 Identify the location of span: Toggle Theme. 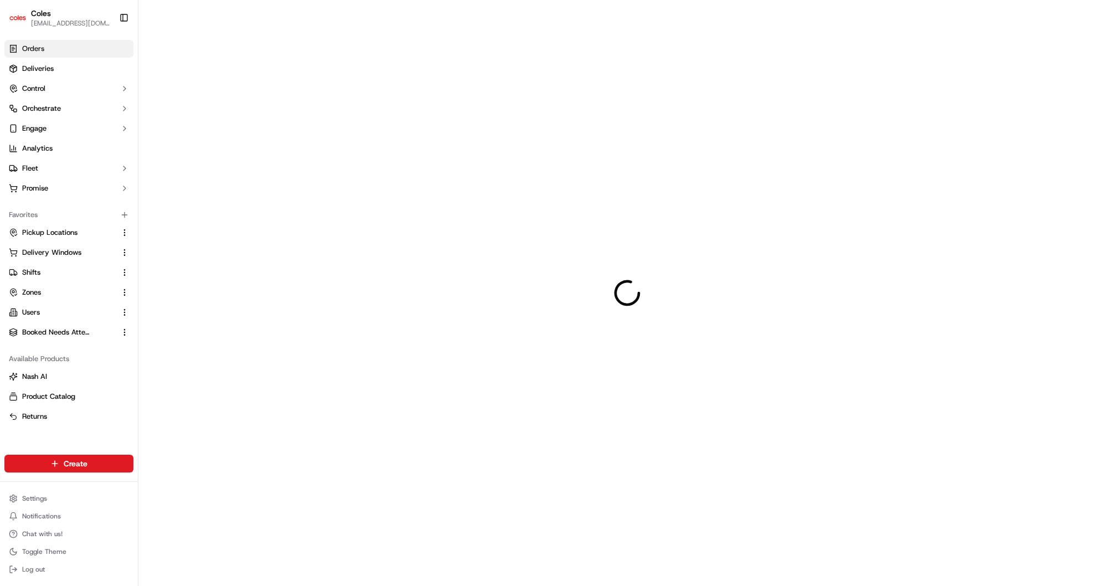
(44, 551).